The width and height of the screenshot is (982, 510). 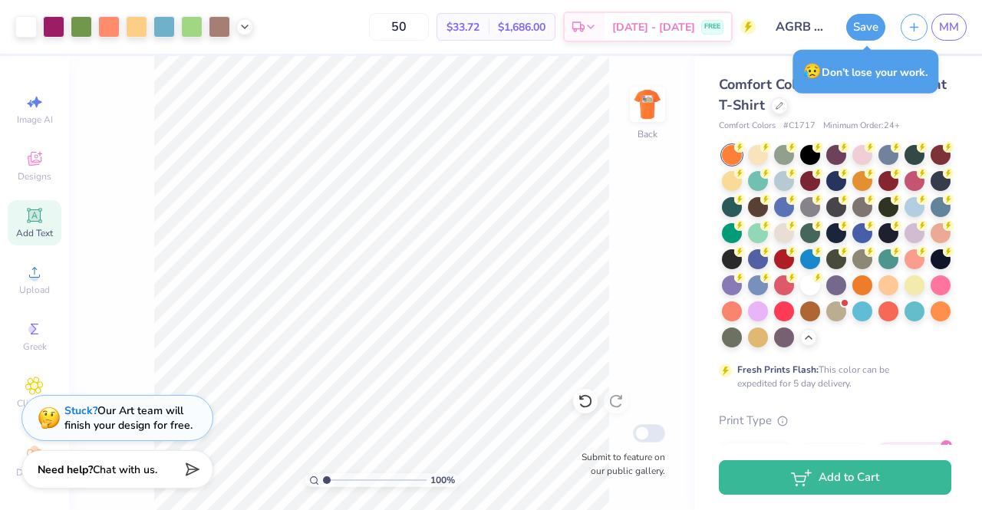 What do you see at coordinates (835, 421) in the screenshot?
I see `div: Print Type` at bounding box center [835, 421].